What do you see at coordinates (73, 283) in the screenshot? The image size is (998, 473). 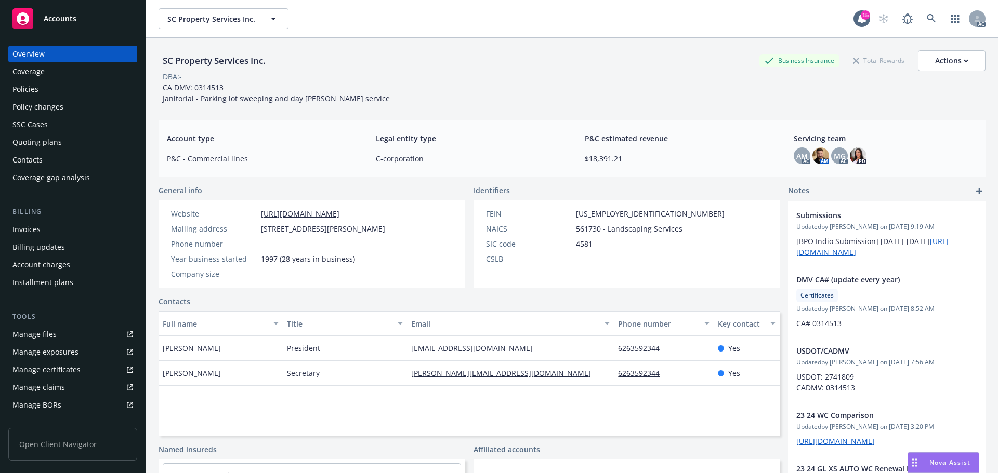 I see `a: Installment plans` at bounding box center [73, 283].